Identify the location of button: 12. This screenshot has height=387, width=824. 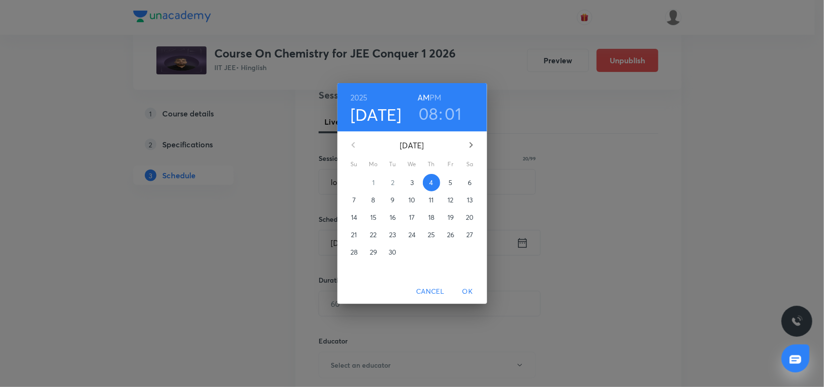
(451, 200).